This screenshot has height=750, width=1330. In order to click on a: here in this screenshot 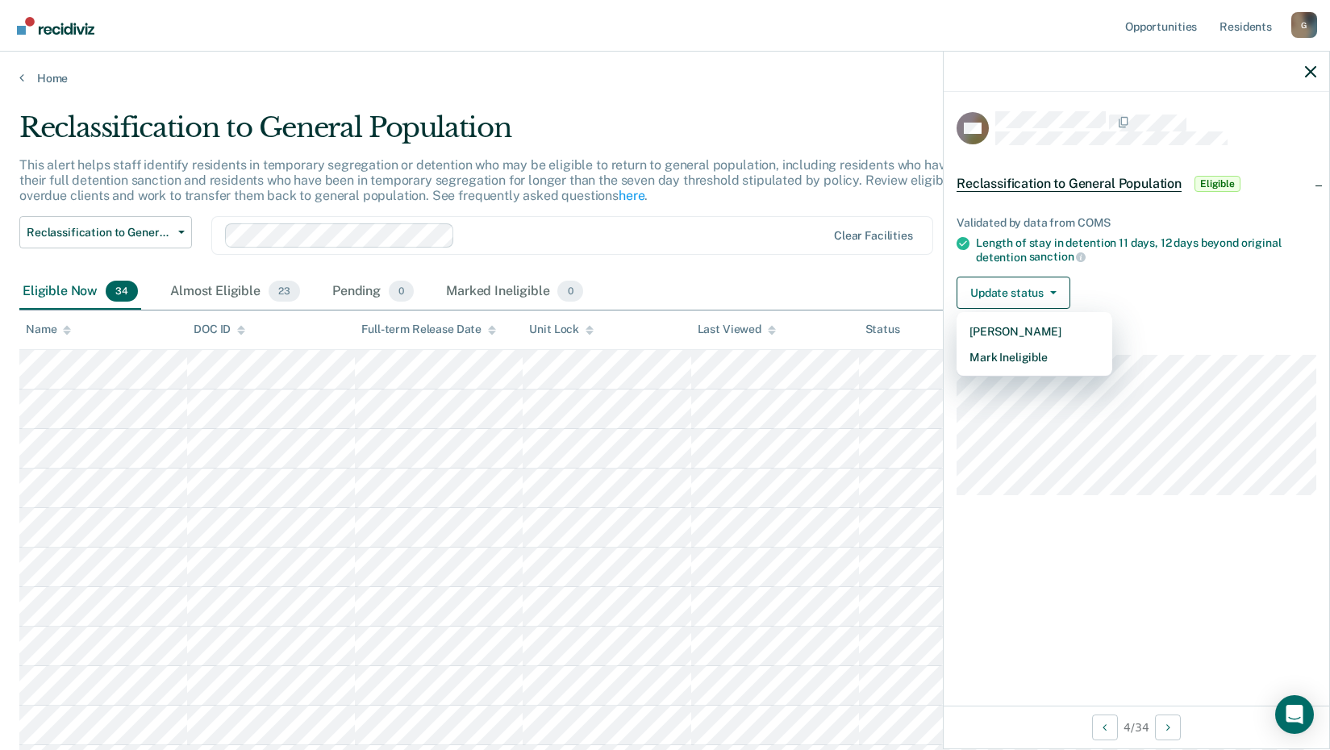, I will do `click(631, 195)`.